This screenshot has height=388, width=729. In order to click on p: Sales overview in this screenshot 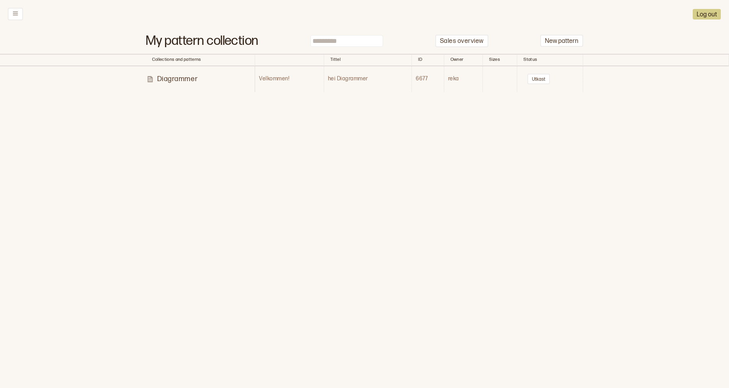, I will do `click(462, 41)`.